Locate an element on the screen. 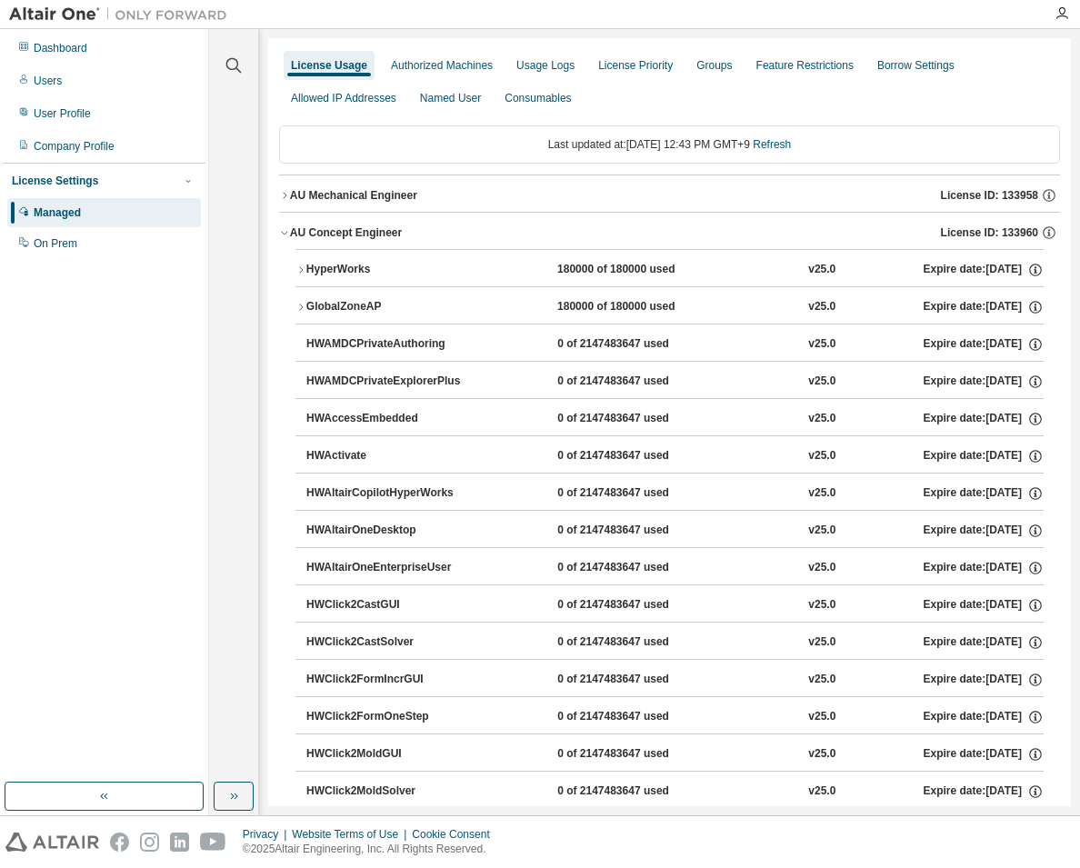  div: AU Mechanical Engineer is located at coordinates (354, 196).